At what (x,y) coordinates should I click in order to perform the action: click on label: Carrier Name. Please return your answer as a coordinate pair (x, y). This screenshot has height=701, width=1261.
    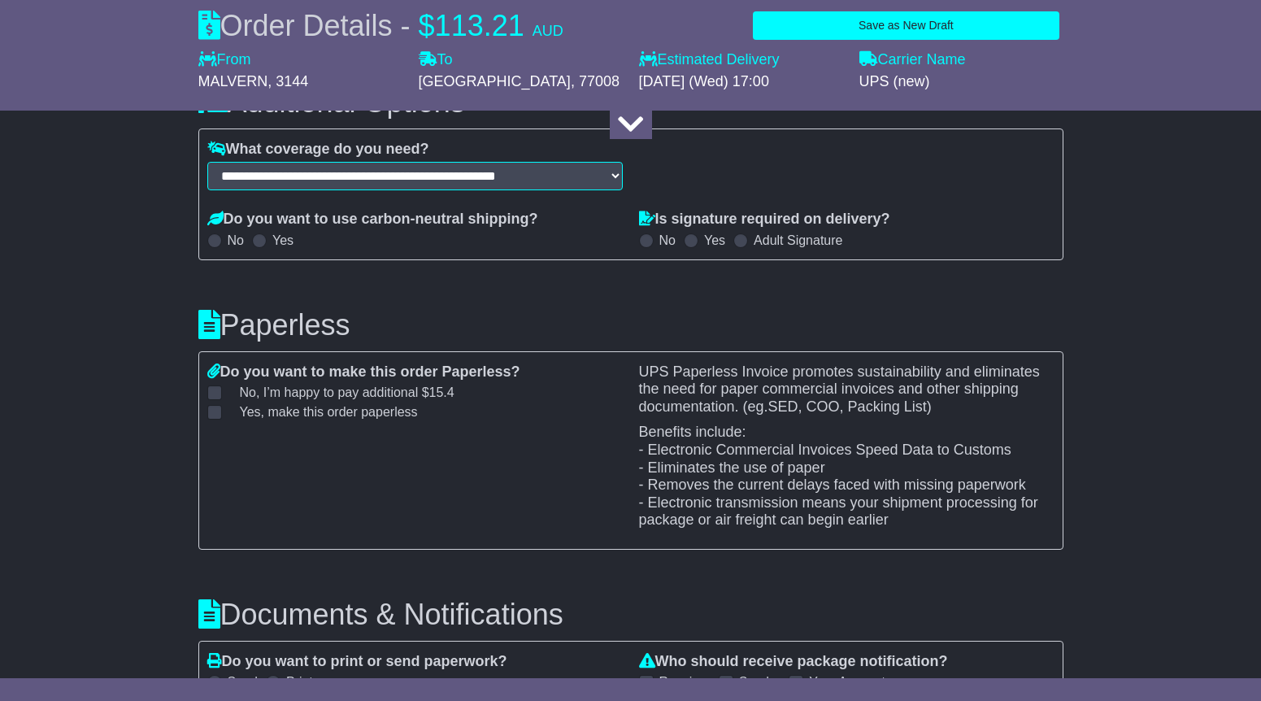
    Looking at the image, I should click on (913, 60).